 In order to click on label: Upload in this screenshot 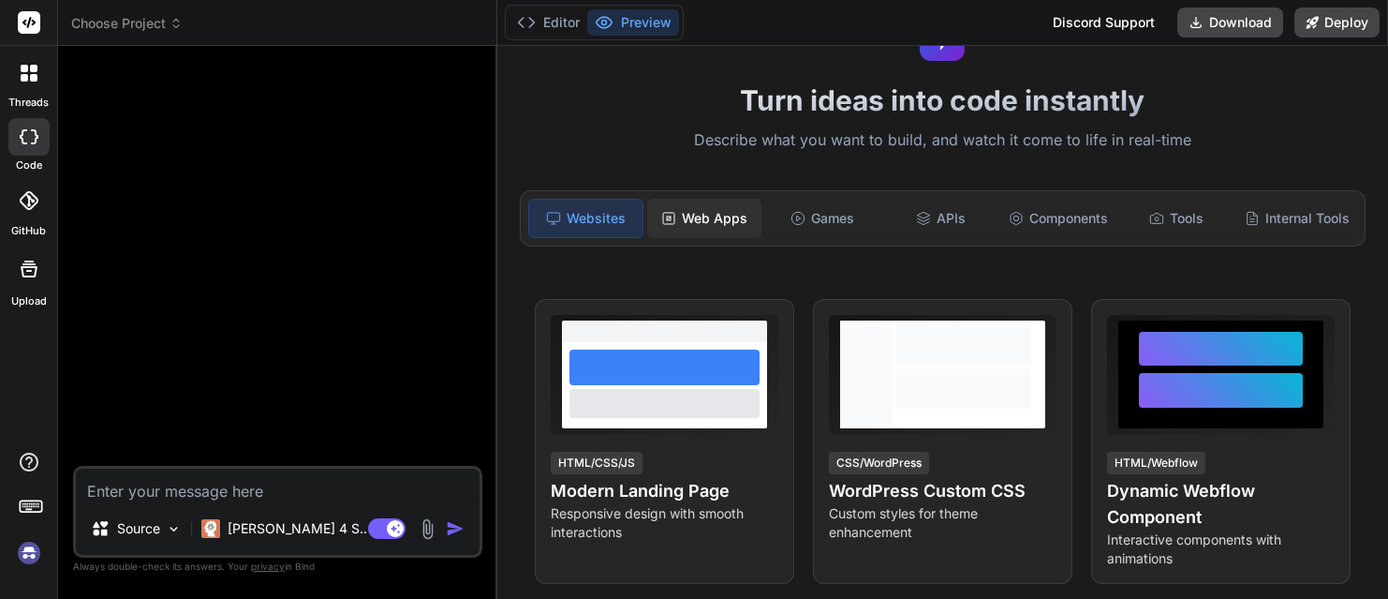, I will do `click(29, 301)`.